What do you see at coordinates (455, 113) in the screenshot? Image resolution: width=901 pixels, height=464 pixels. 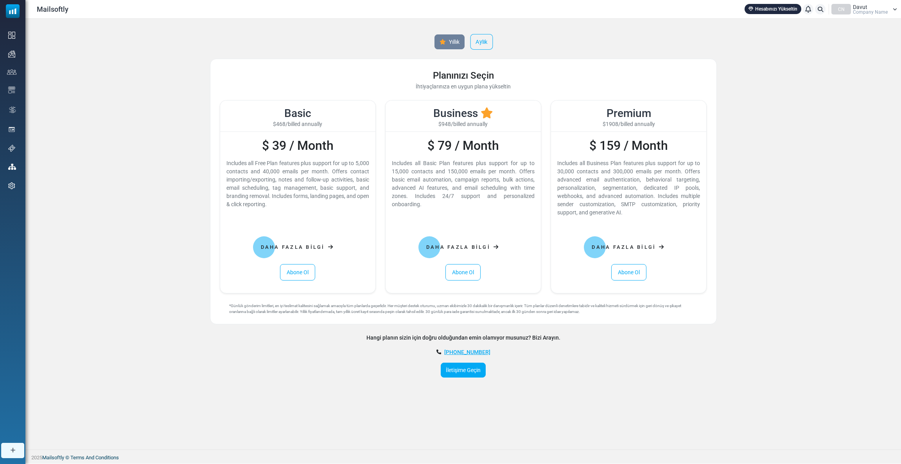 I see `span: Business` at bounding box center [455, 113].